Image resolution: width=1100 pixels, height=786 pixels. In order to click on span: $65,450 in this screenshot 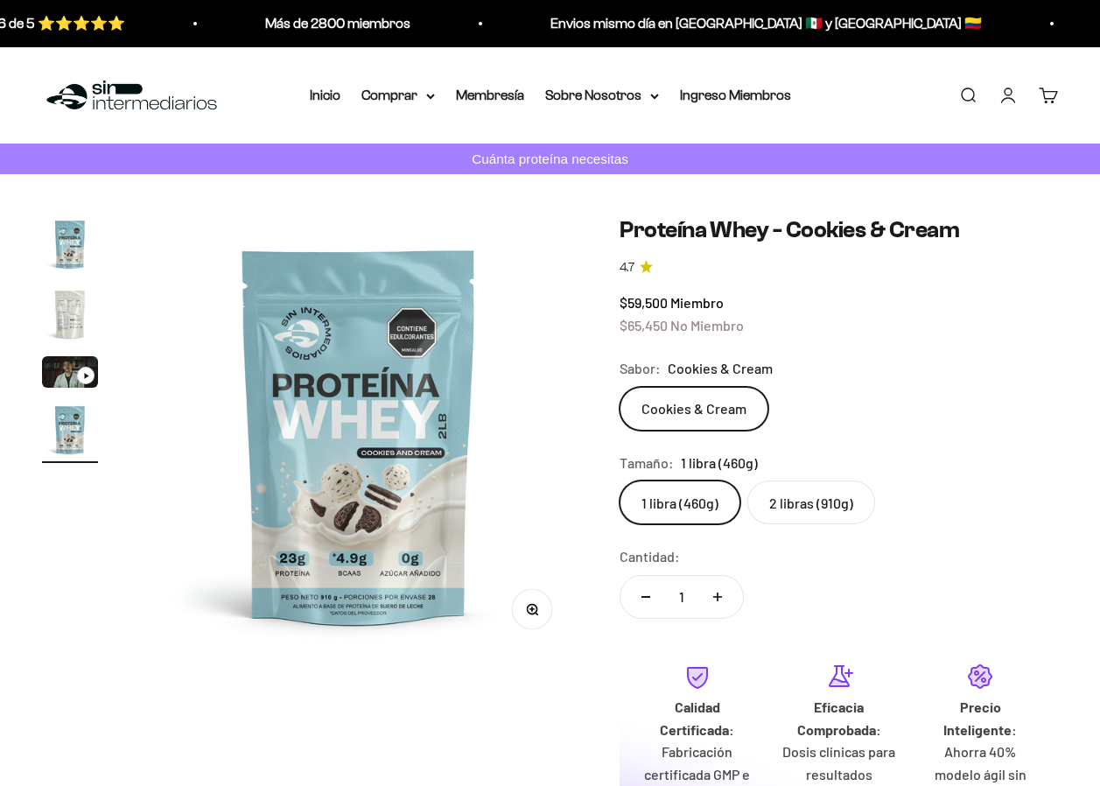, I will do `click(643, 325)`.